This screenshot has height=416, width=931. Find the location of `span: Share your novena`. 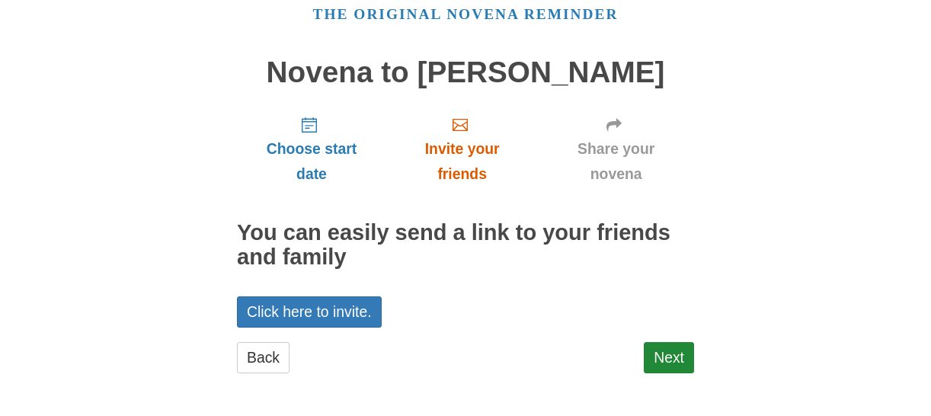

span: Share your novena is located at coordinates (616, 162).